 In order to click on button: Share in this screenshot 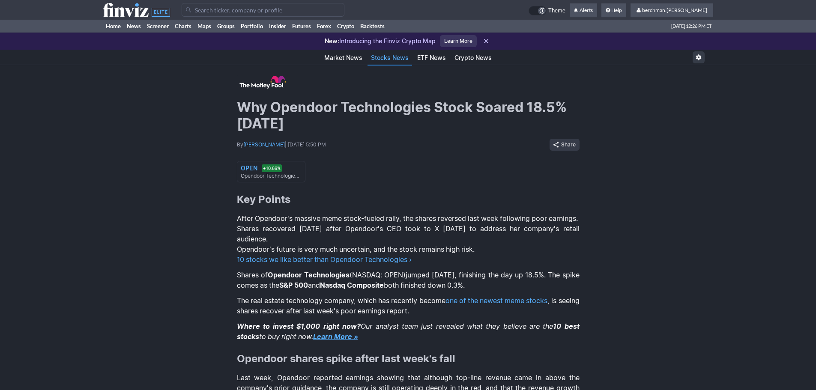, I will do `click(565, 145)`.